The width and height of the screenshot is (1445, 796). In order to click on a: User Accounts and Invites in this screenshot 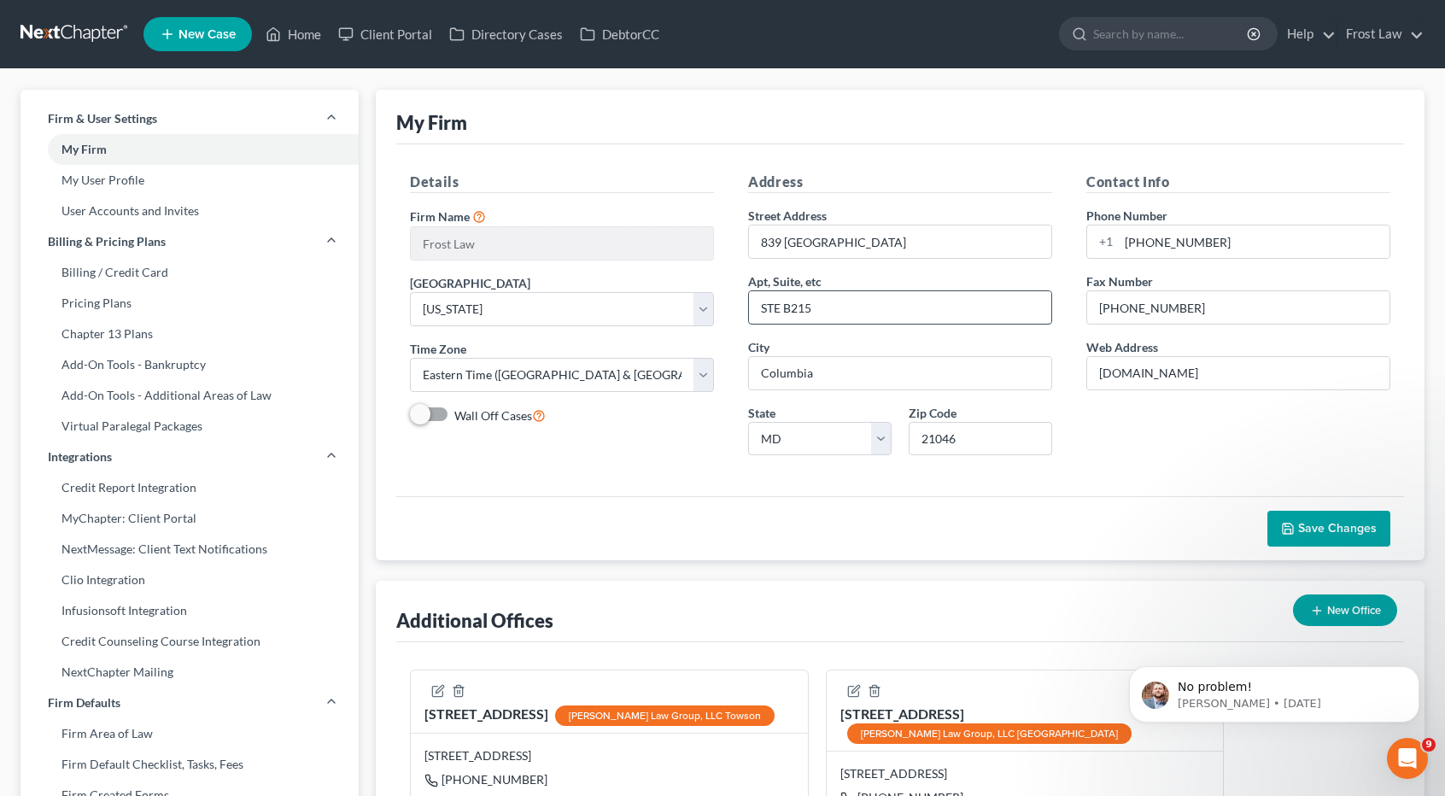, I will do `click(190, 211)`.